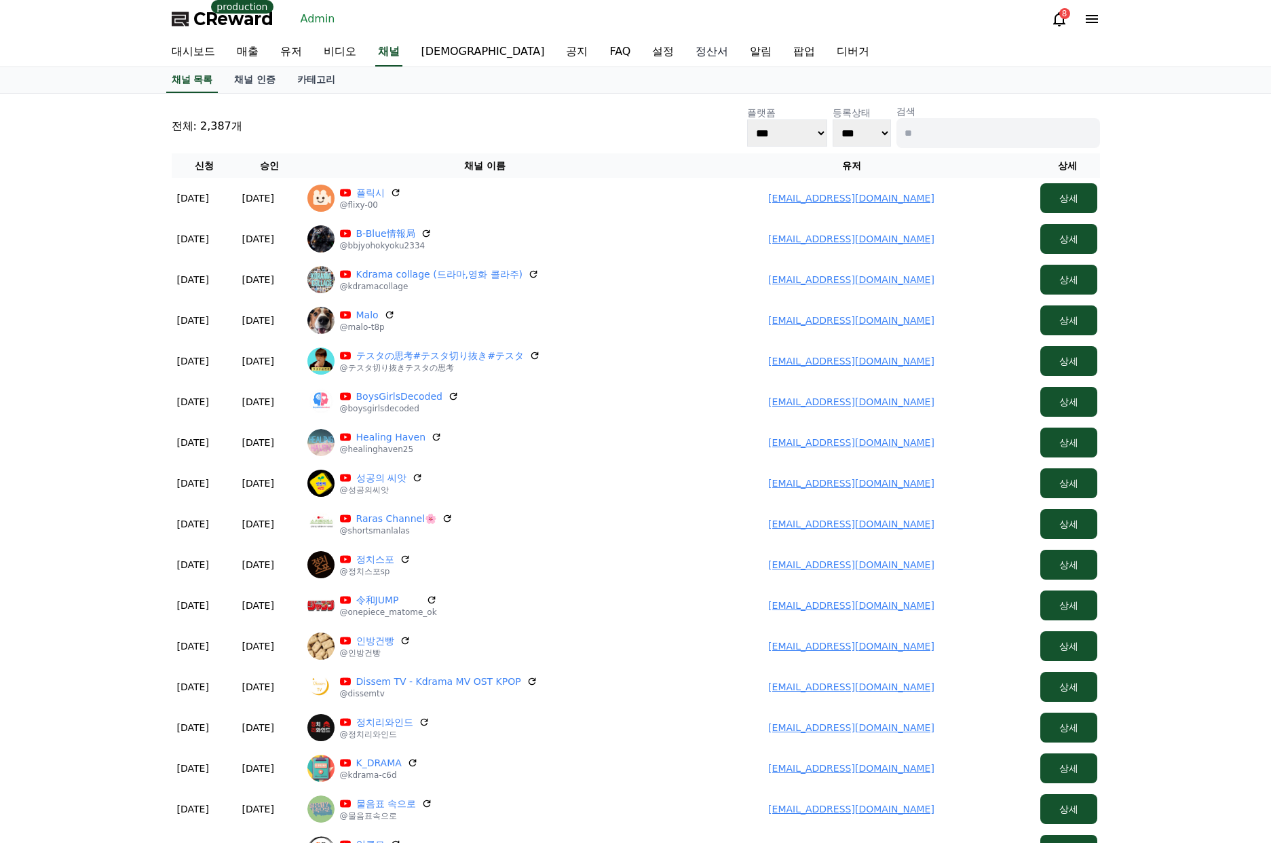 The image size is (1271, 843). Describe the element at coordinates (321, 443) in the screenshot. I see `img: Healing Haven` at that location.